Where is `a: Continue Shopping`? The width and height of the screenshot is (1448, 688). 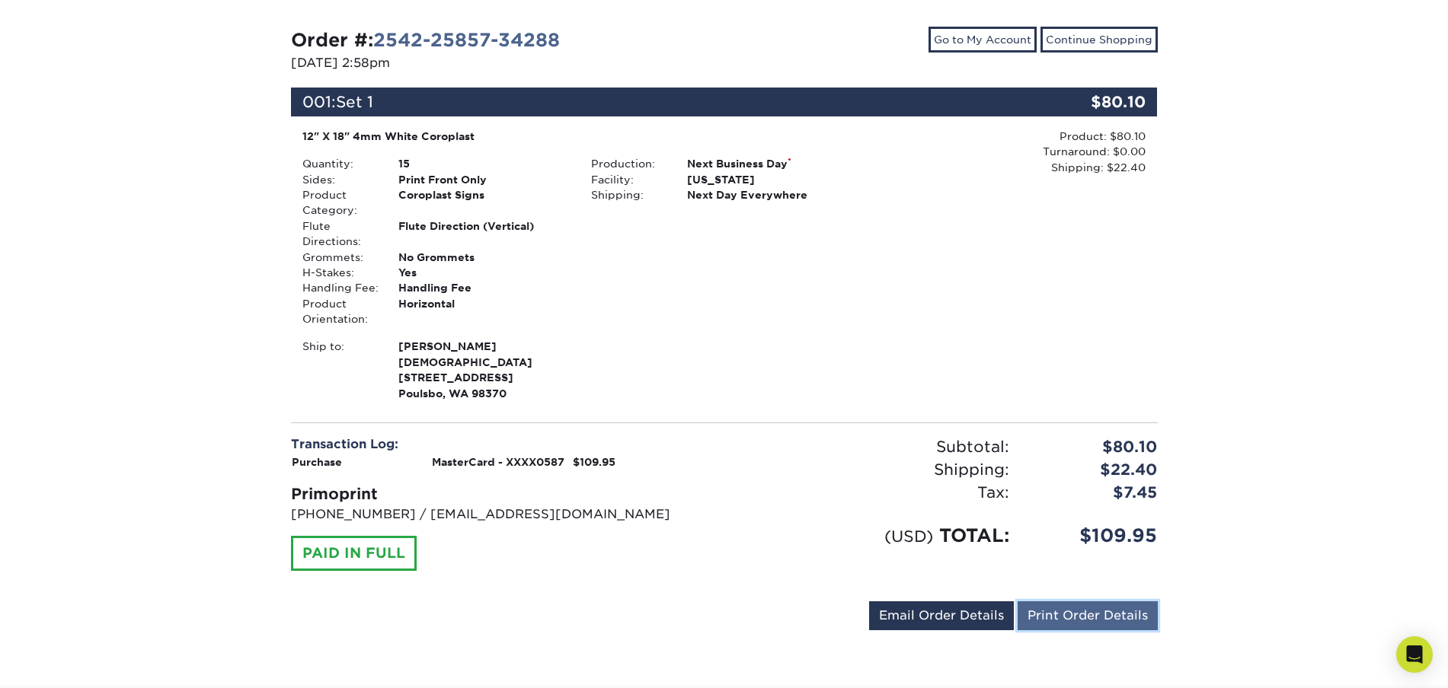 a: Continue Shopping is located at coordinates (1099, 40).